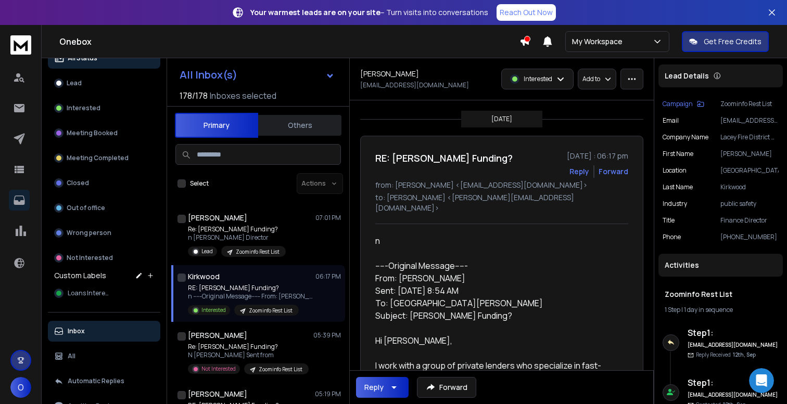 Image resolution: width=787 pixels, height=404 pixels. What do you see at coordinates (677, 104) in the screenshot?
I see `p: Campaign` at bounding box center [677, 104].